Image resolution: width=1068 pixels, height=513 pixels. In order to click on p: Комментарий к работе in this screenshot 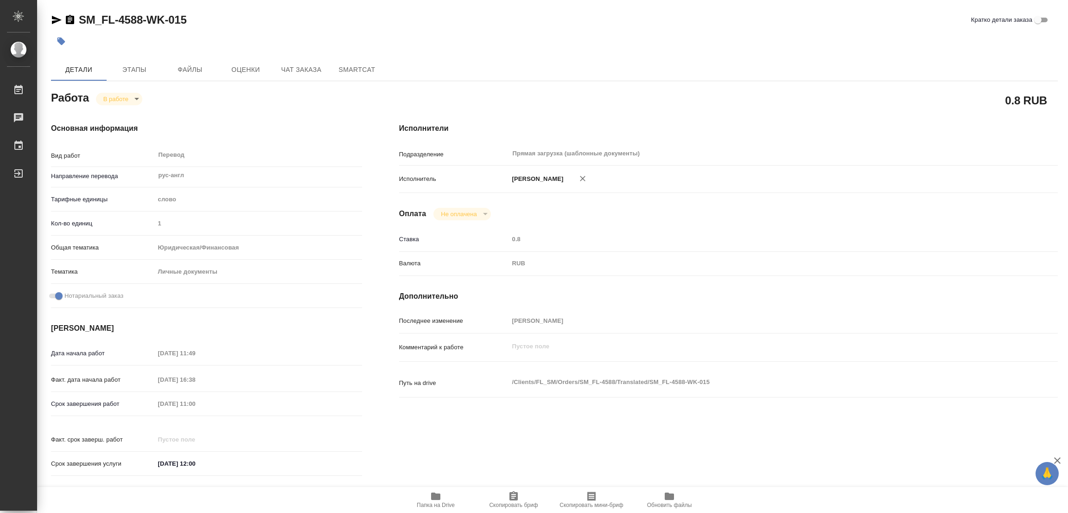, I will do `click(454, 347)`.